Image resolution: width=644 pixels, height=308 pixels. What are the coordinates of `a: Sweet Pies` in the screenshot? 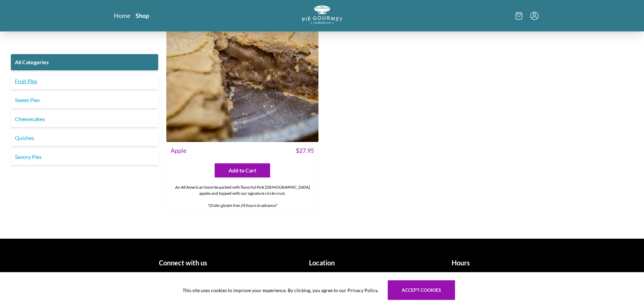 It's located at (85, 100).